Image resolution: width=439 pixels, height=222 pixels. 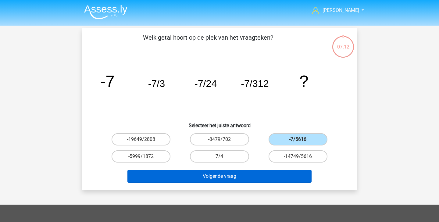 What do you see at coordinates (219, 156) in the screenshot?
I see `label: 7/4` at bounding box center [219, 156].